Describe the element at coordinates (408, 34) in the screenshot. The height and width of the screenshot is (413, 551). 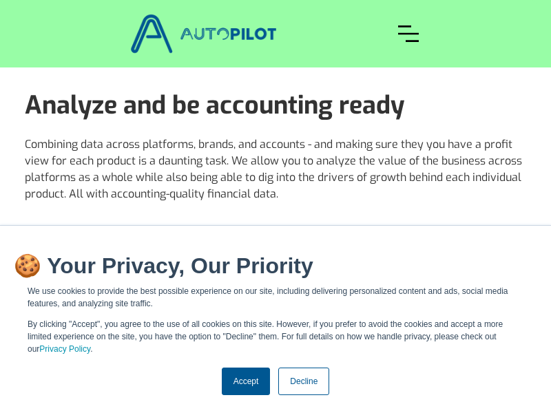
I see `div: menu` at that location.